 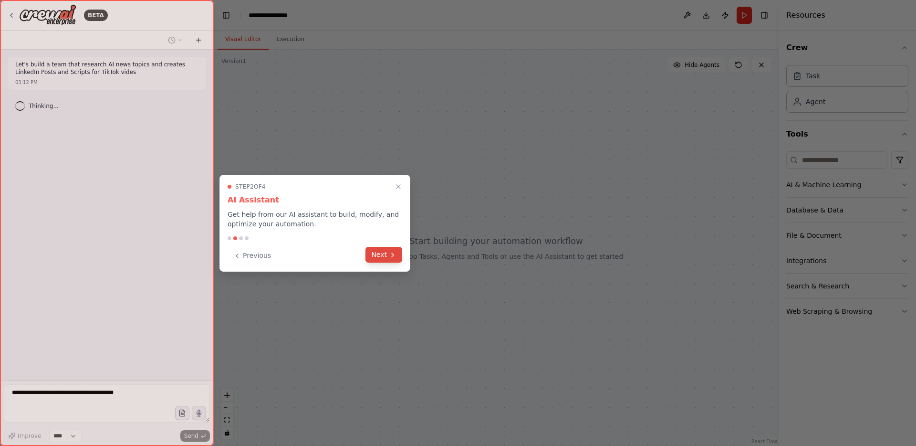 I want to click on p: Get help from our AI assistant to build, modify, and optimize your automation., so click(x=315, y=219).